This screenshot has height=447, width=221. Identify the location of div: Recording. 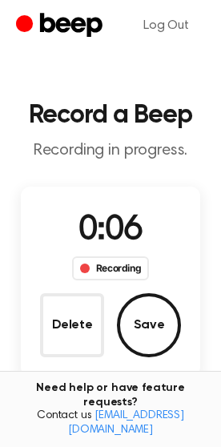
(111, 269).